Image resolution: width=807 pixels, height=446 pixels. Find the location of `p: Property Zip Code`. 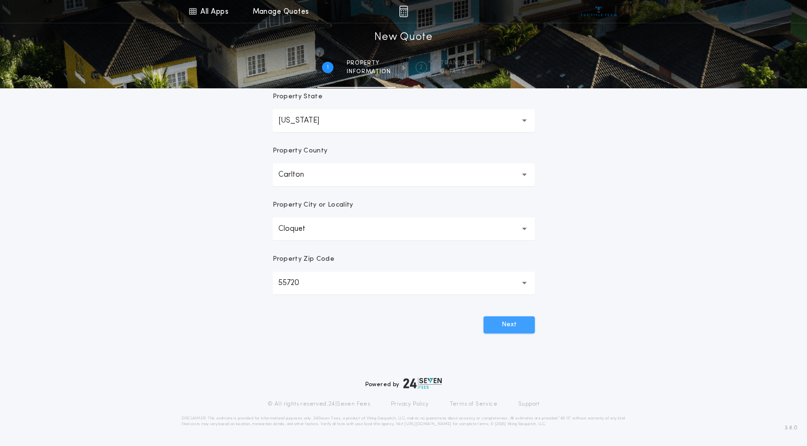

p: Property Zip Code is located at coordinates (303, 259).